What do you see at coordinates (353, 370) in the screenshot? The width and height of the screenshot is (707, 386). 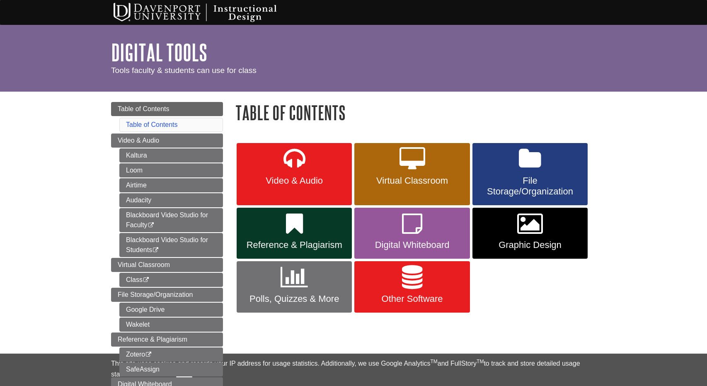 I see `div: This site uses cookies and records your IP address for usage statistics. Additionally, we use Goo...` at bounding box center [353, 370].